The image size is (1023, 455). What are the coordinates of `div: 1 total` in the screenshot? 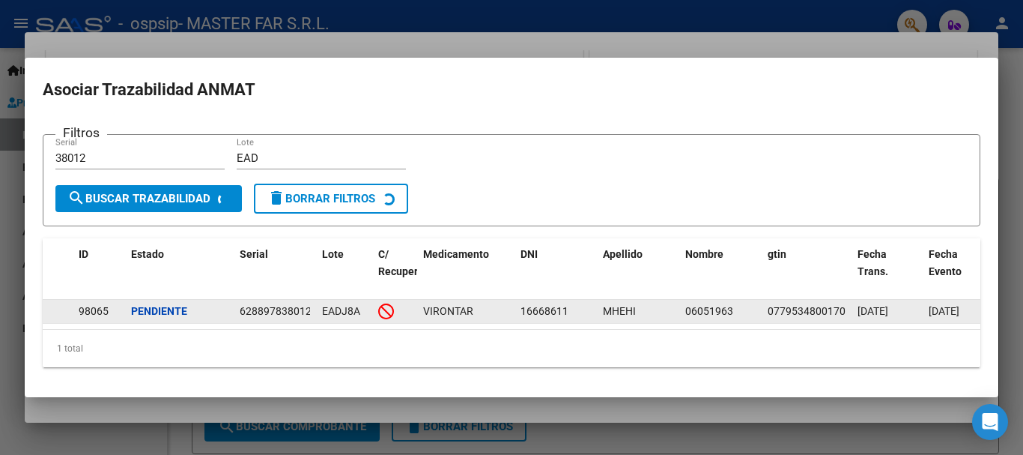 It's located at (512, 348).